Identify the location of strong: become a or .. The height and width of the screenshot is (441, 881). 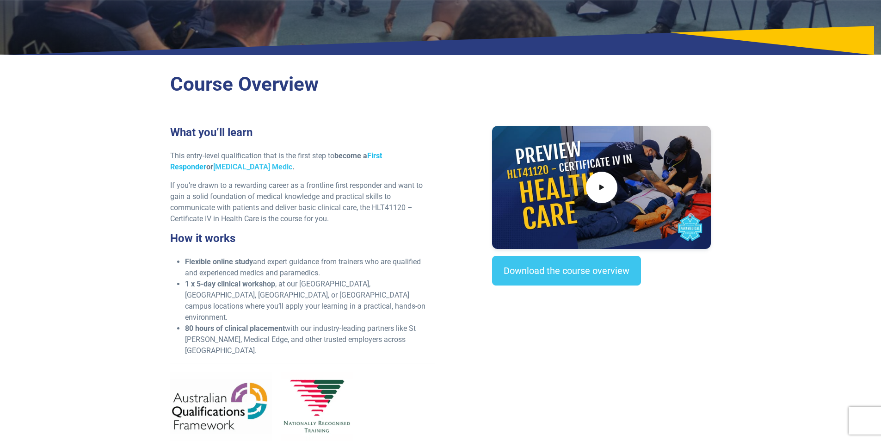
(276, 161).